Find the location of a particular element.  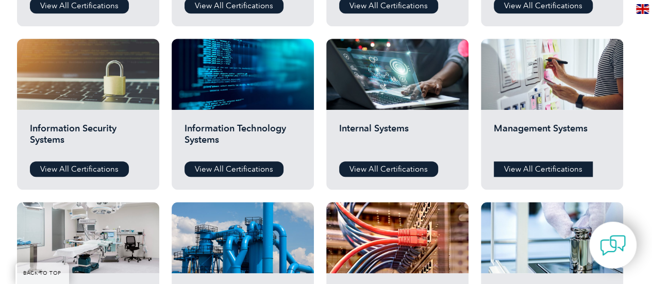

img: contact-chat.png is located at coordinates (613, 245).